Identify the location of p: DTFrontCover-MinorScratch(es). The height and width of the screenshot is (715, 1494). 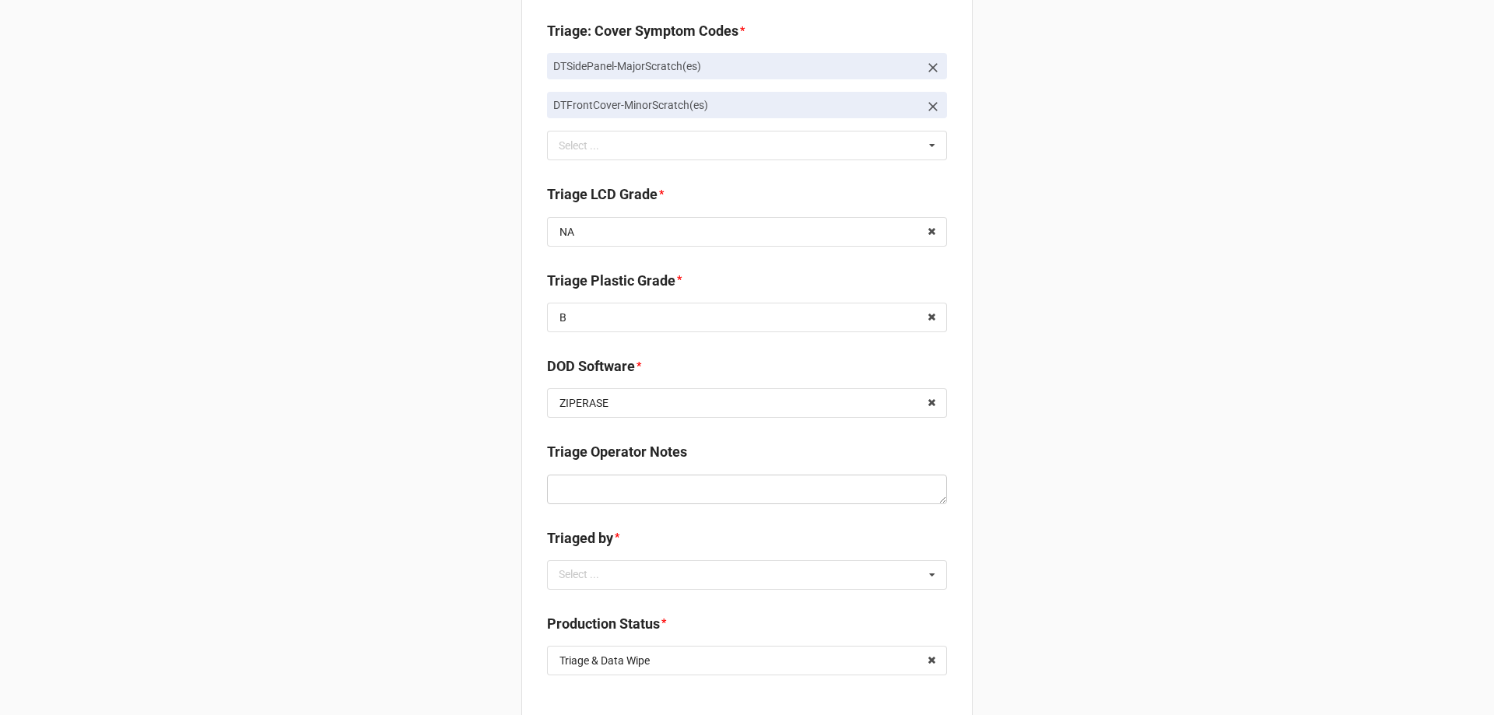
(736, 105).